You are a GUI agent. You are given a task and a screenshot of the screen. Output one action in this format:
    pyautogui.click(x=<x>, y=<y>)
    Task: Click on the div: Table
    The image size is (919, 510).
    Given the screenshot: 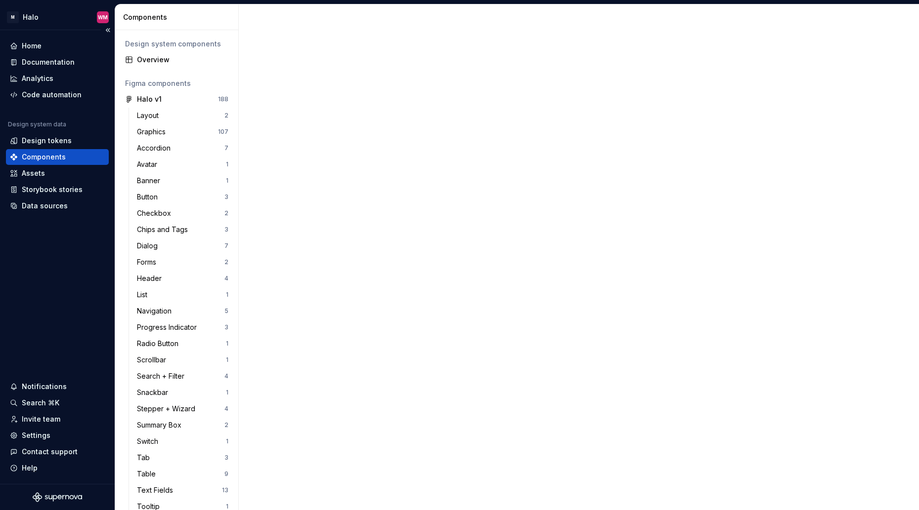 What is the action you would take?
    pyautogui.click(x=148, y=474)
    